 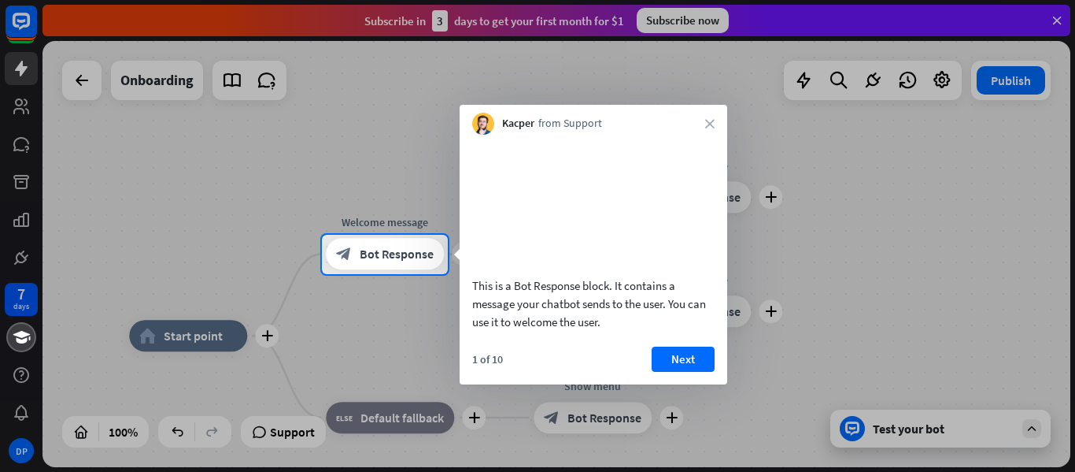 I want to click on span: from Support, so click(x=570, y=124).